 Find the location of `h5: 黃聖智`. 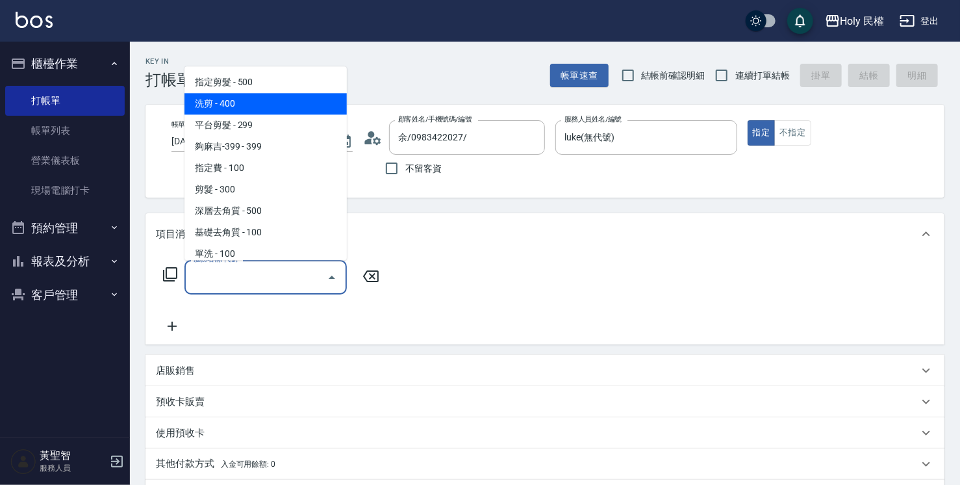

h5: 黃聖智 is located at coordinates (73, 455).